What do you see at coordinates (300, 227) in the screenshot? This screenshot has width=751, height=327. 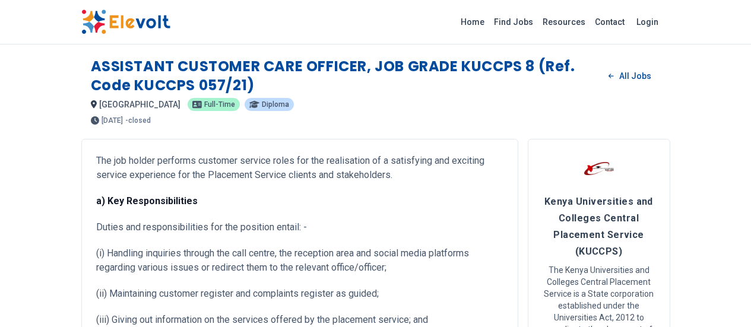 I see `p: Duties and responsibilities for the position entail: -` at bounding box center [300, 227].